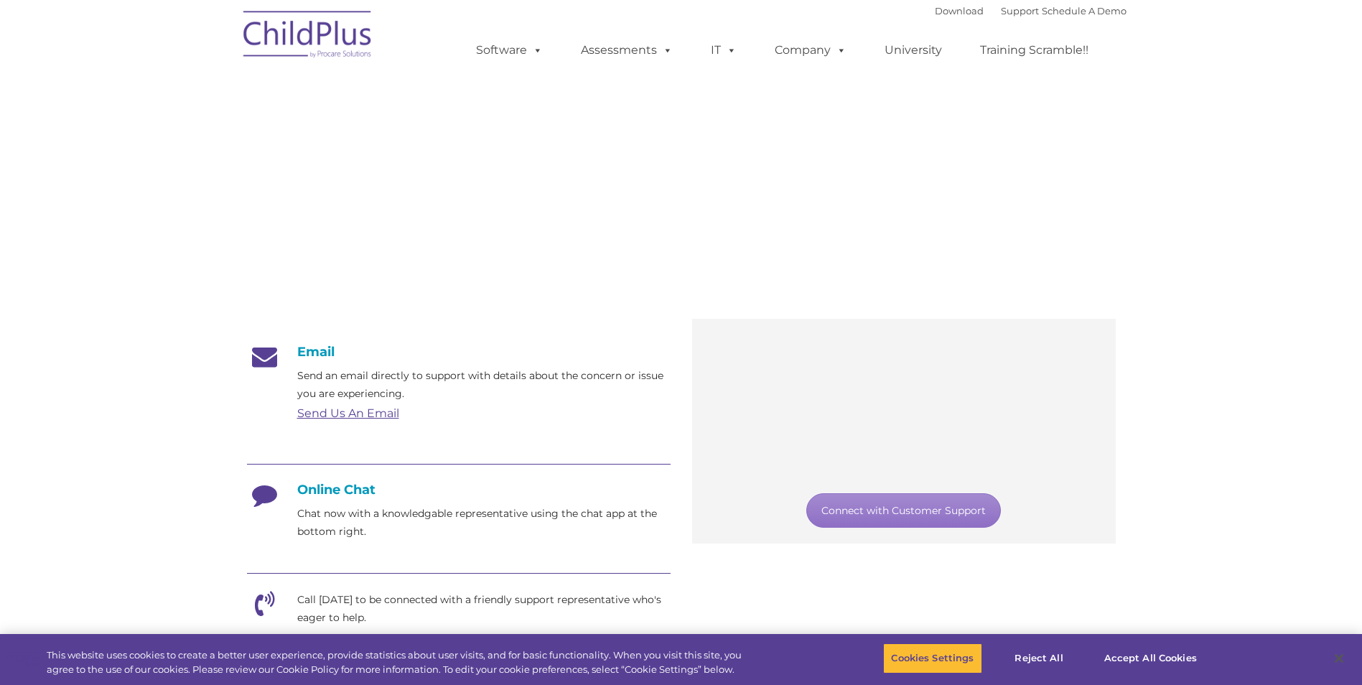  I want to click on h4: Online Chat, so click(459, 490).